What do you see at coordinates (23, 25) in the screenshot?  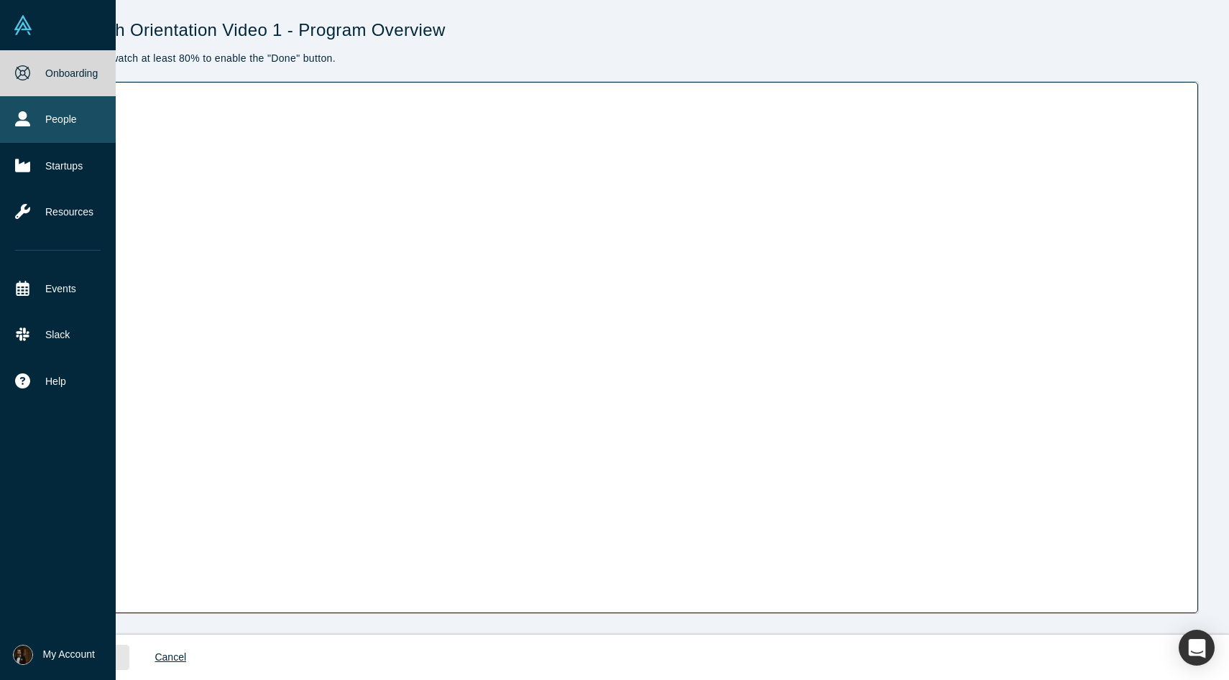 I see `img: Alchemist Vault Logo` at bounding box center [23, 25].